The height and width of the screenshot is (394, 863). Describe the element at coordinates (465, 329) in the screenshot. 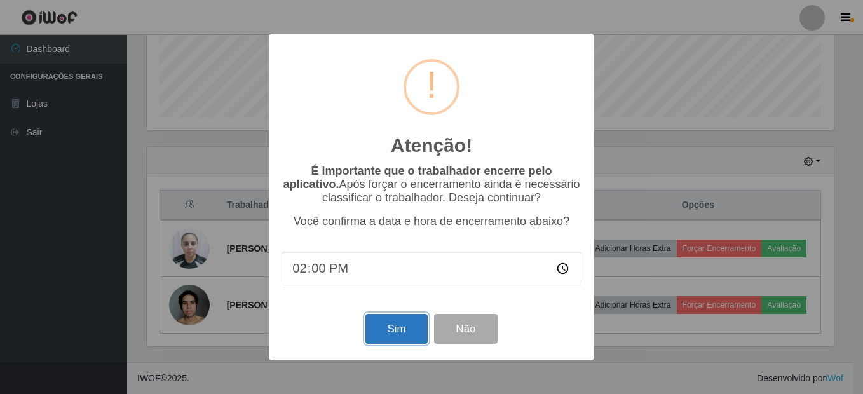

I see `button: Não` at that location.